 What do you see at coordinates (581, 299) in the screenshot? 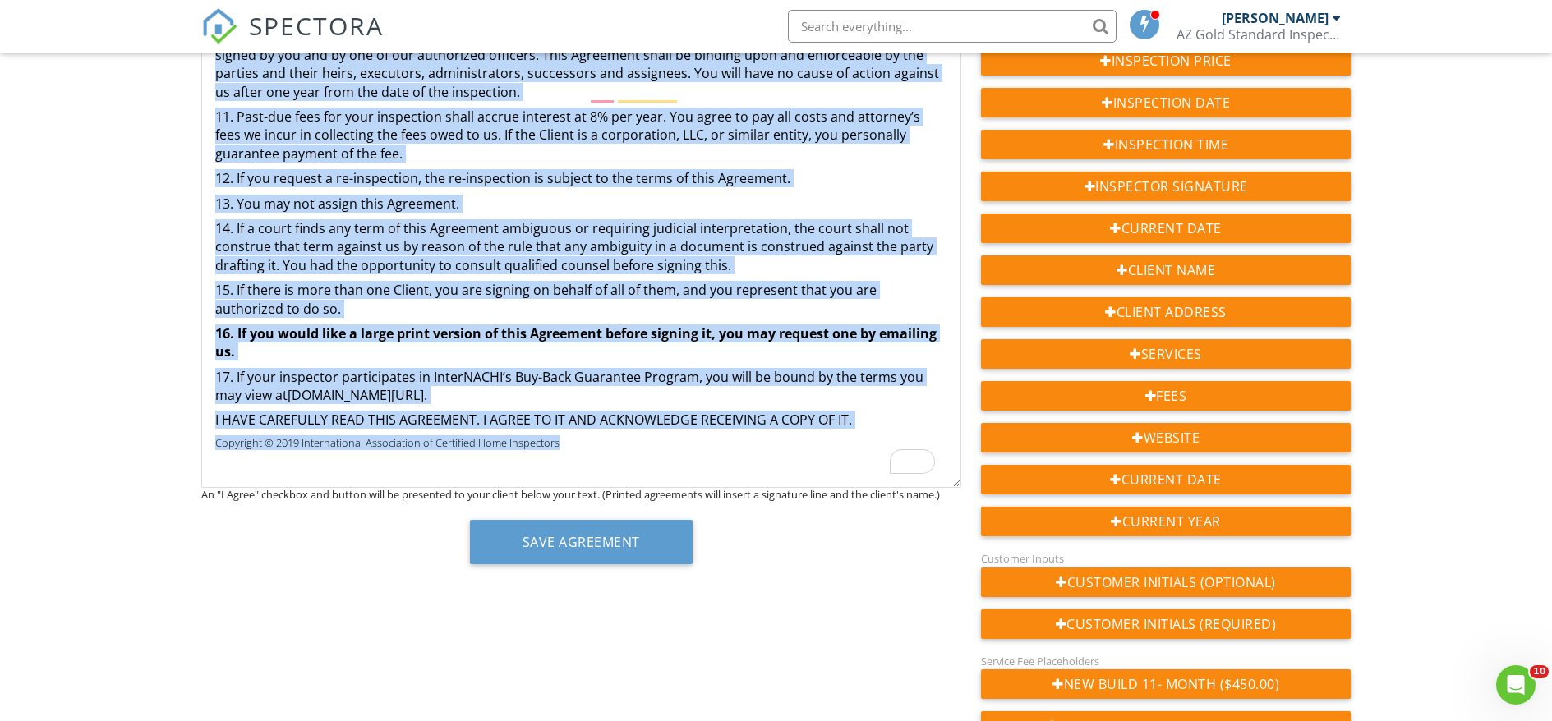
I see `p: 15. If there is more than one Client, you are signing on behalf of all of them, and you represent...` at bounding box center [581, 299].